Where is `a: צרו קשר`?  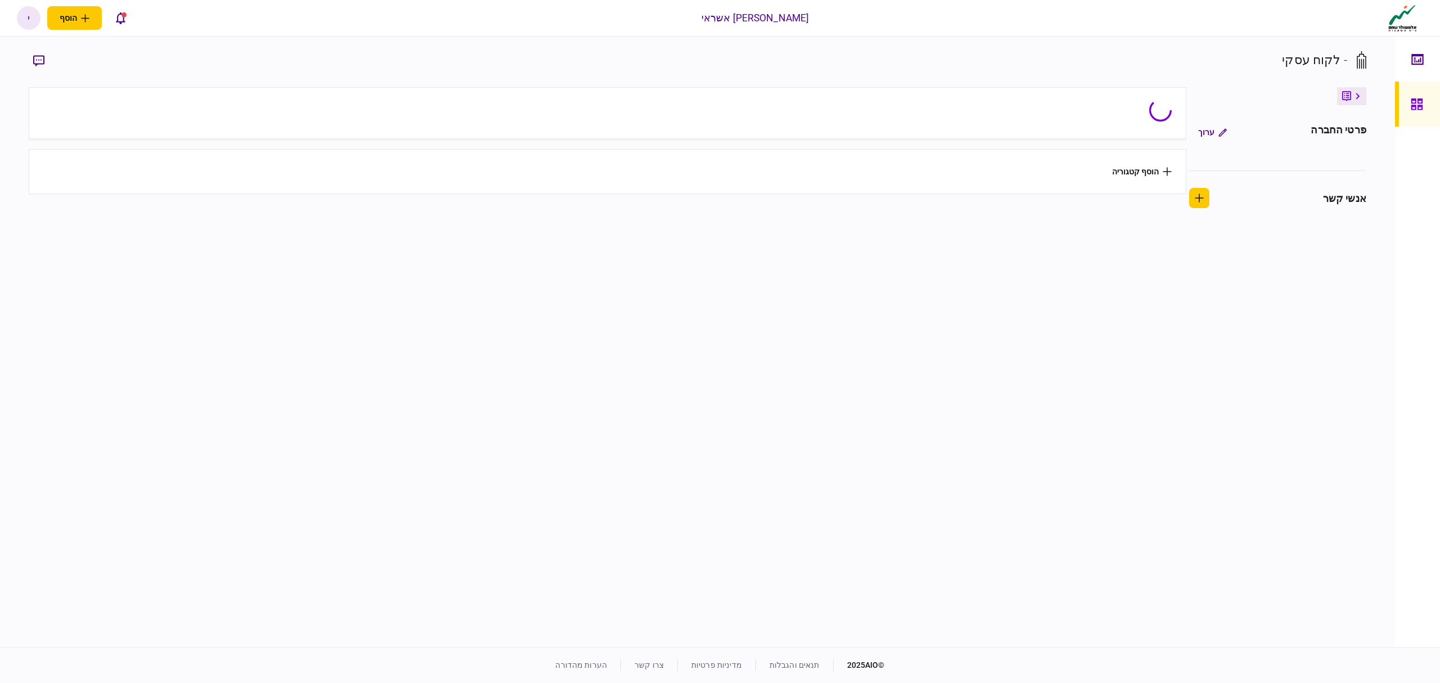
a: צרו קשר is located at coordinates (649, 665).